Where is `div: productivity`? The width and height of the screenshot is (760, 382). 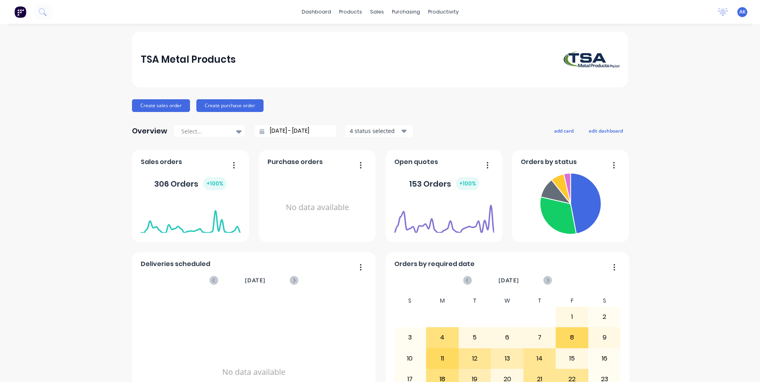 div: productivity is located at coordinates (443, 12).